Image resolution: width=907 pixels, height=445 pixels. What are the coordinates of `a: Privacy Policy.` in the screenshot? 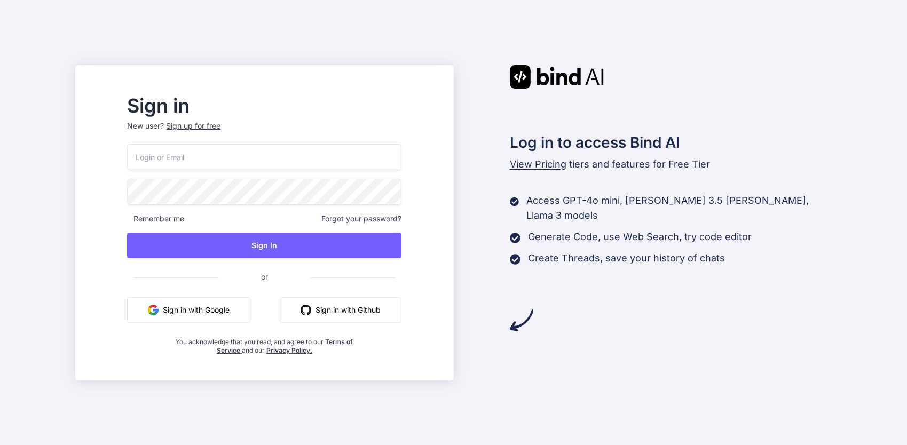 It's located at (289, 350).